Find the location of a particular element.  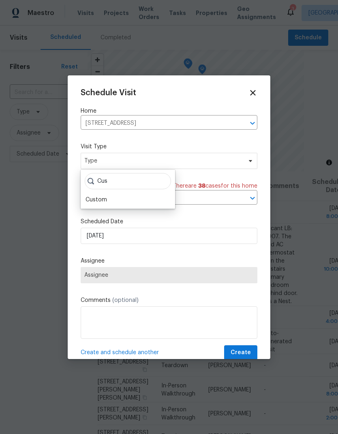

label: Comments is located at coordinates (169, 300).